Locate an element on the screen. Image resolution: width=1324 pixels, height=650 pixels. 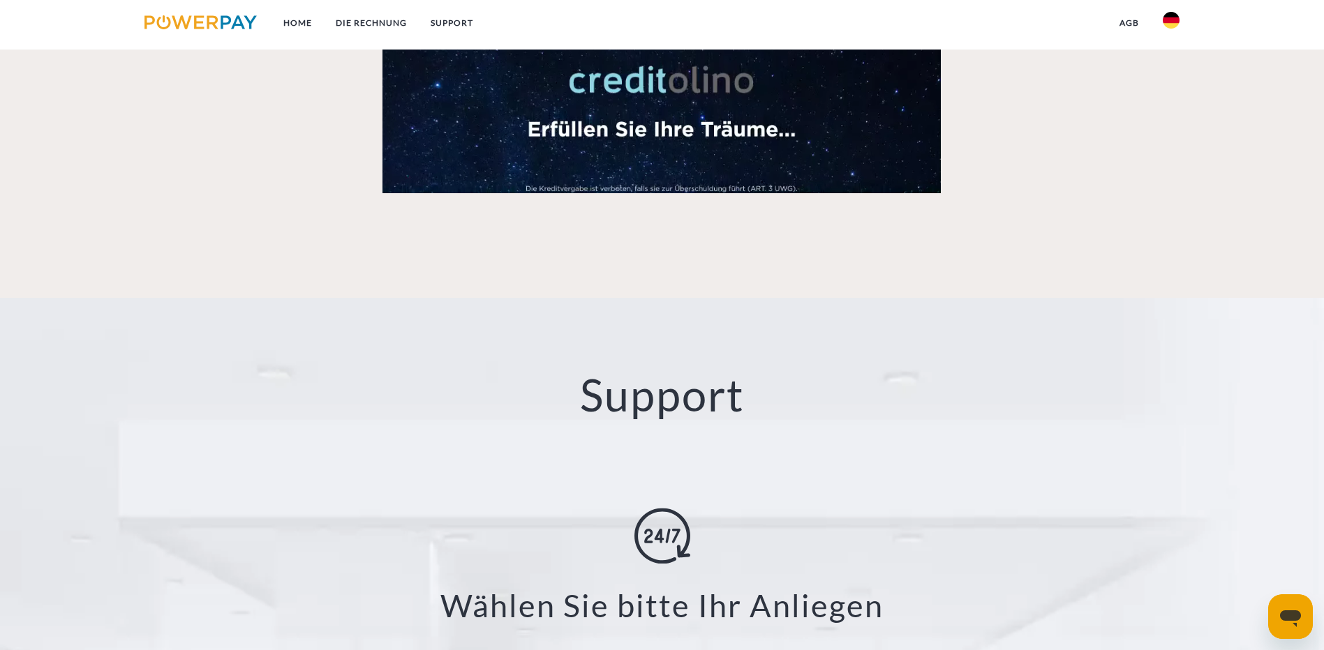
a: Fallback Image is located at coordinates (662, 107).